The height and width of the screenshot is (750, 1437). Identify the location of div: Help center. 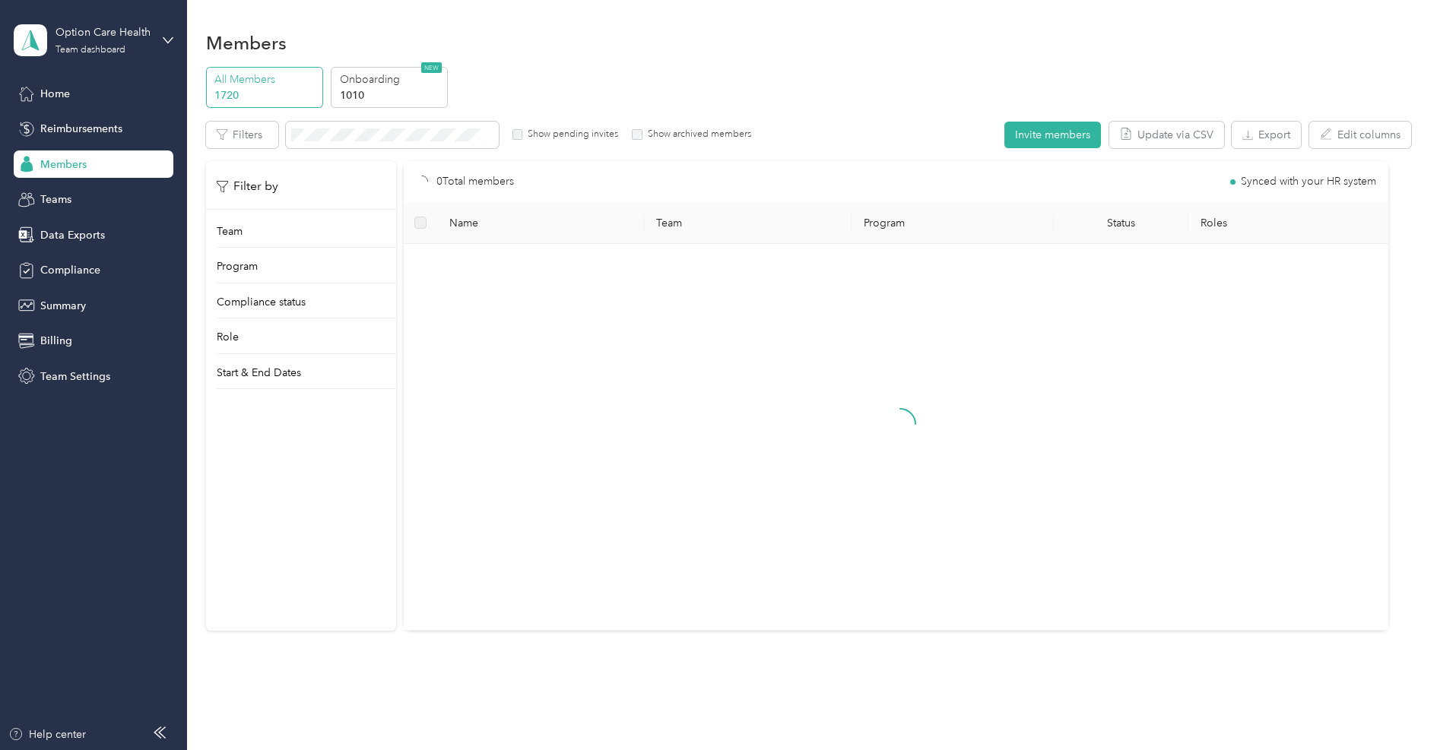
(47, 735).